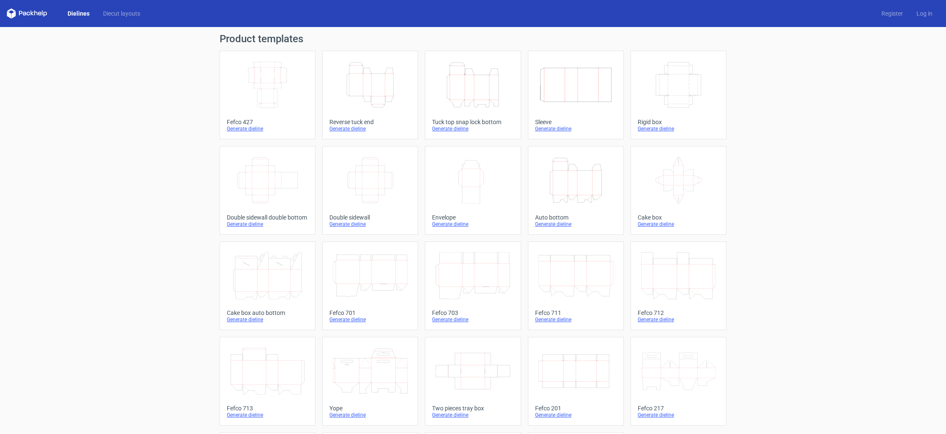  I want to click on a: Cake box auto bottomGenerate dieline, so click(267, 286).